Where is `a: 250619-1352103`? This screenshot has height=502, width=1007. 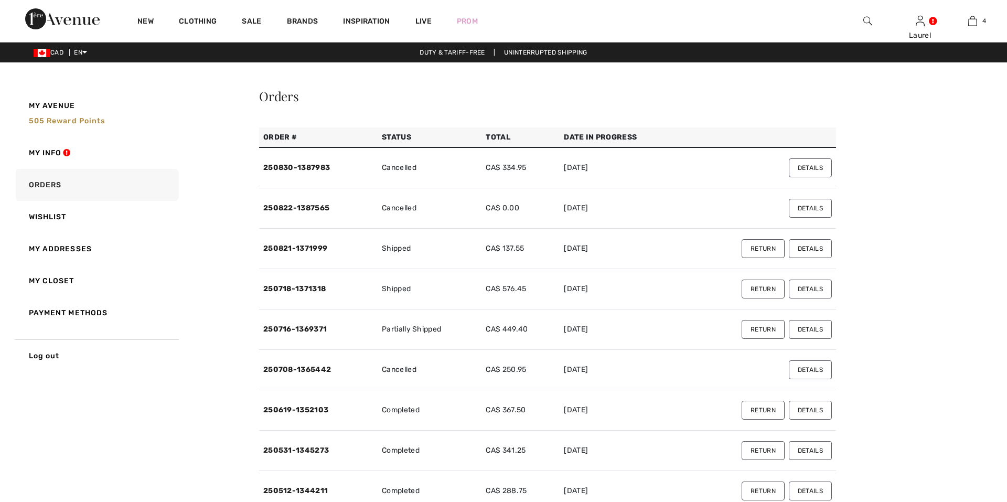
a: 250619-1352103 is located at coordinates (296, 410).